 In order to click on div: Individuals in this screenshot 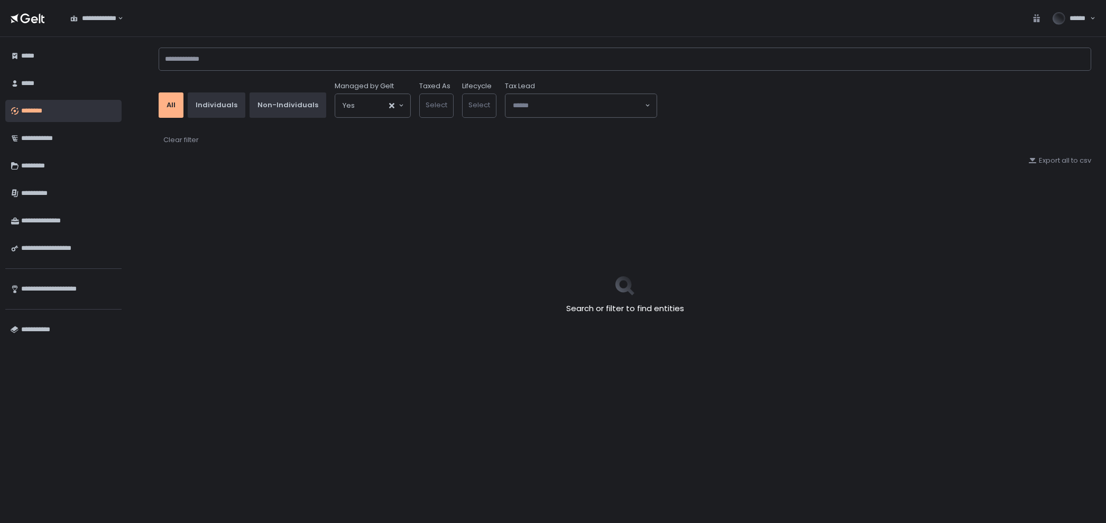, I will do `click(216, 105)`.